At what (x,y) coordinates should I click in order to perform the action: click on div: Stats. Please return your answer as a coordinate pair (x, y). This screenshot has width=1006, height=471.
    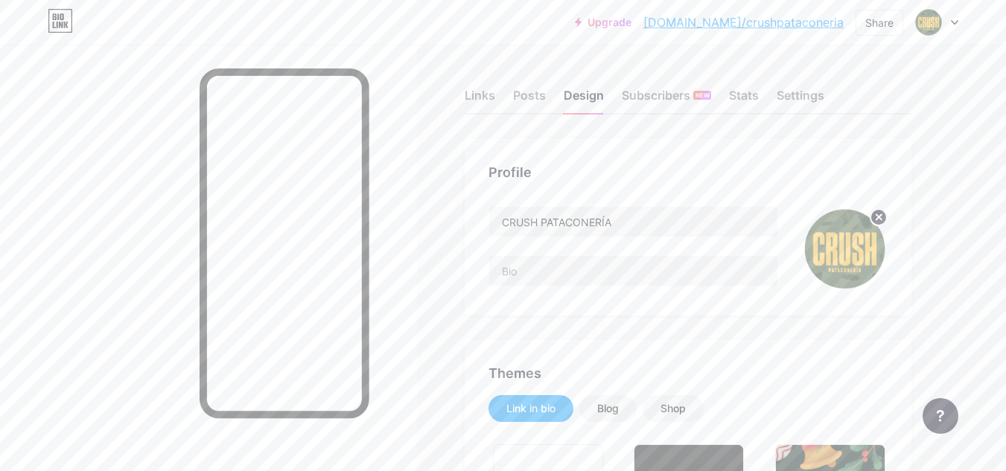
    Looking at the image, I should click on (744, 100).